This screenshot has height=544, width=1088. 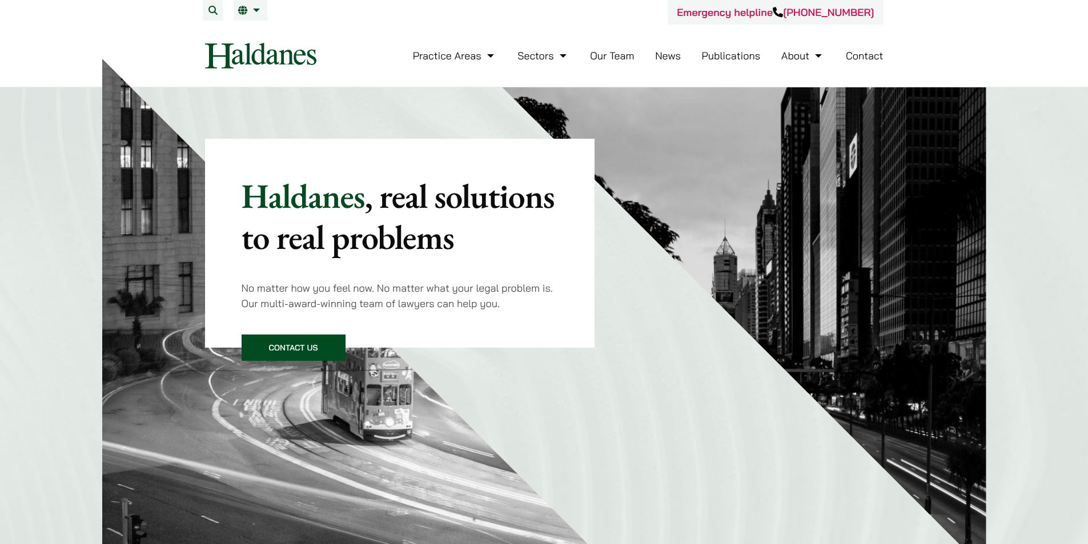 I want to click on p: No matter how you feel now. No matter what your legal problem is. Our multi-award-winning team of..., so click(x=400, y=296).